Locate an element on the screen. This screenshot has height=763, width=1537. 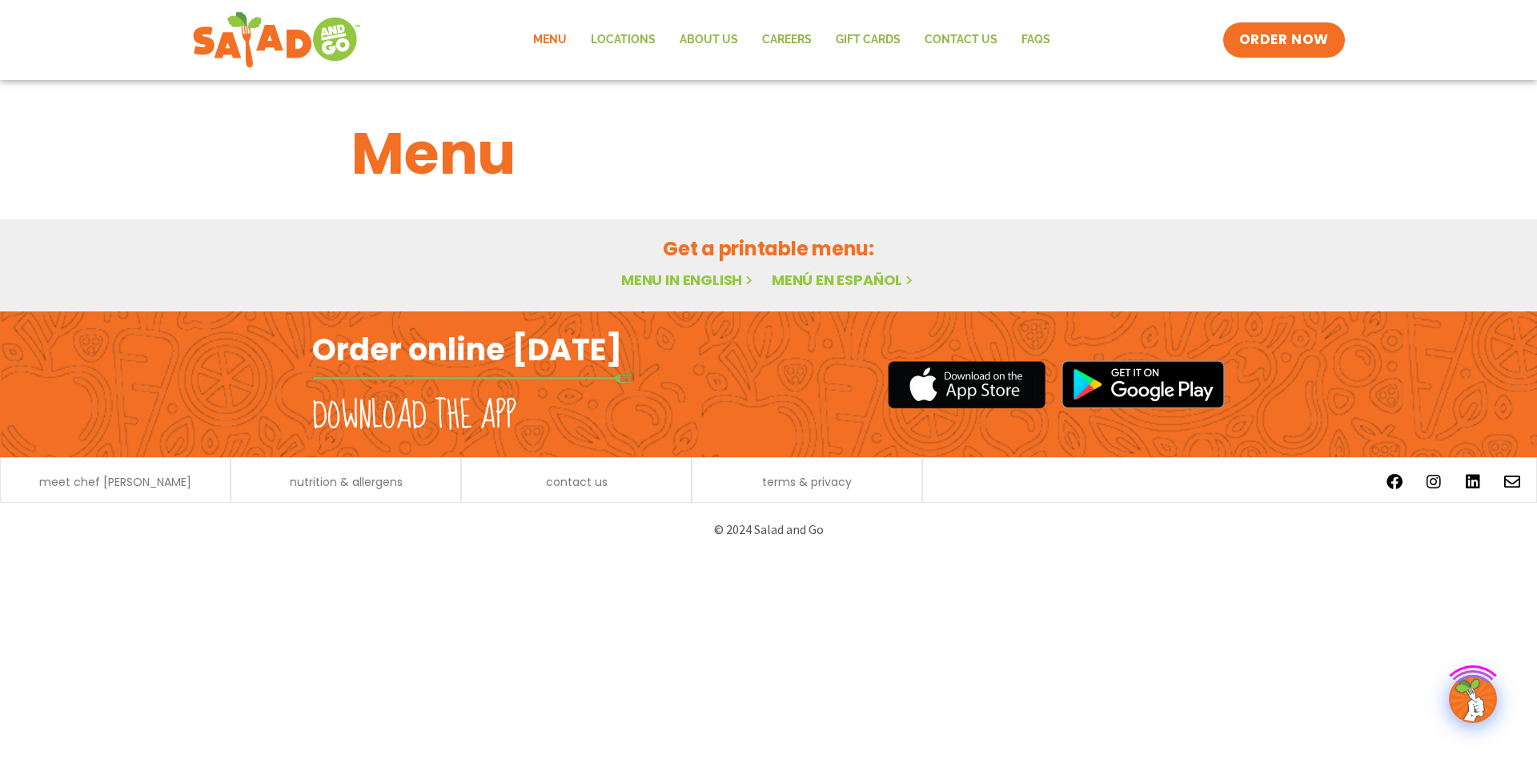
span: ORDER NOW is located at coordinates (1284, 40).